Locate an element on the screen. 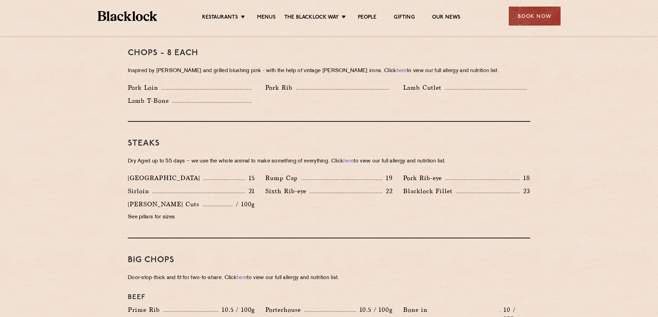 Image resolution: width=658 pixels, height=317 pixels. a: People is located at coordinates (367, 18).